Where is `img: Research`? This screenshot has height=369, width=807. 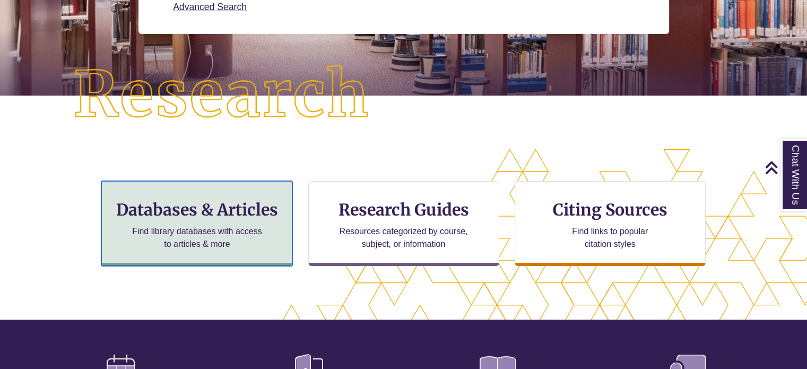 img: Research is located at coordinates (222, 95).